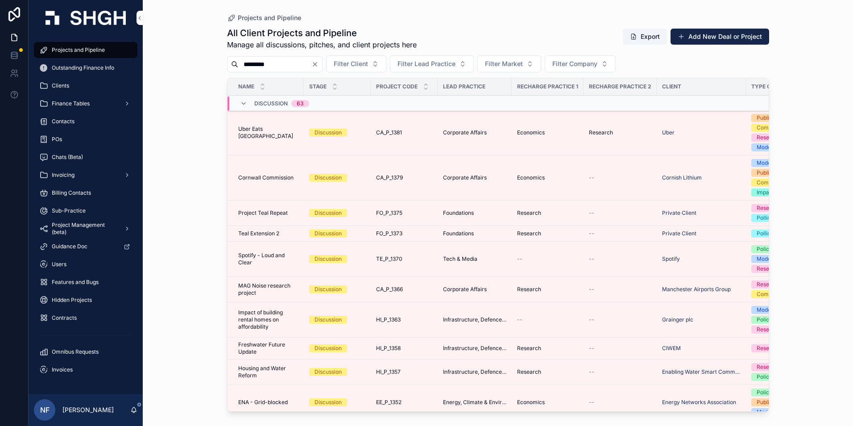  What do you see at coordinates (71, 193) in the screenshot?
I see `span: Billing Contacts` at bounding box center [71, 193].